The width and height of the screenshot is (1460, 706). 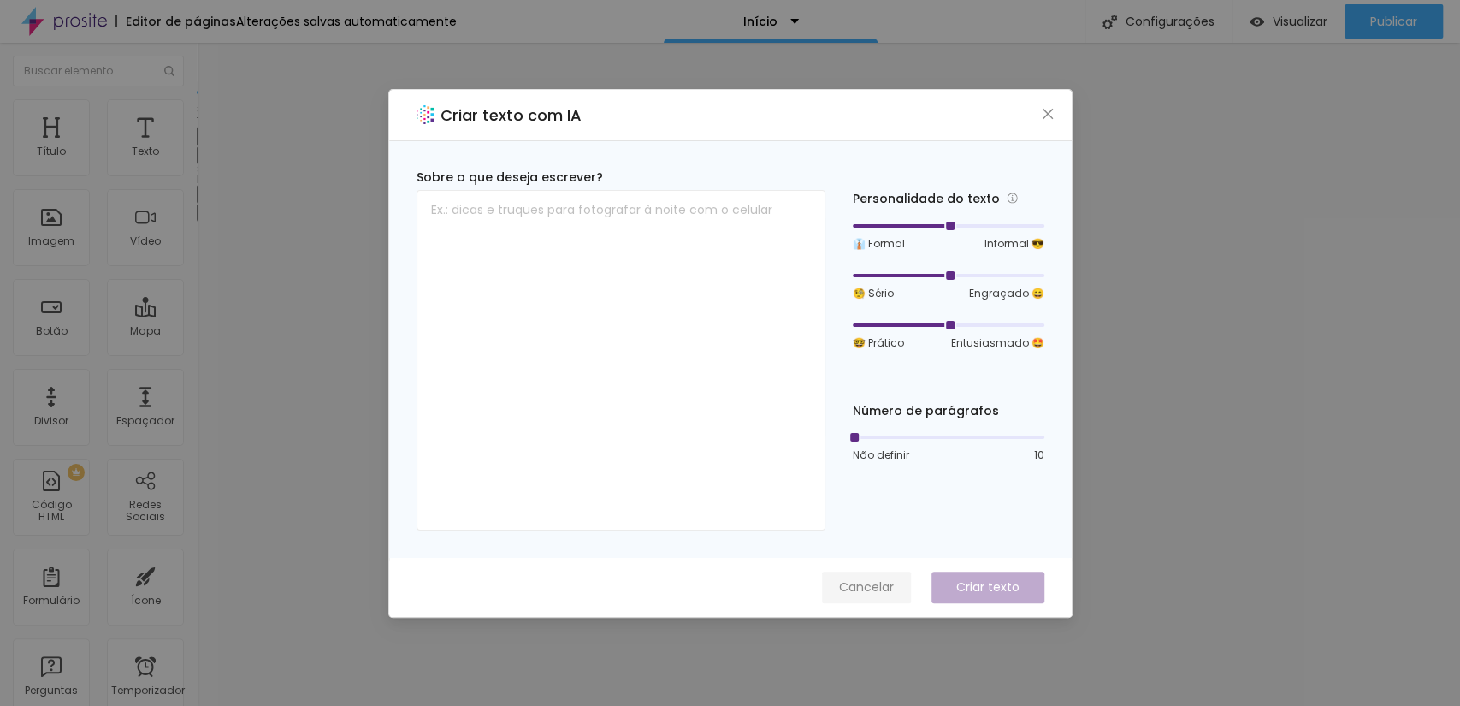 I want to click on font: 👔 Formal, so click(x=879, y=243).